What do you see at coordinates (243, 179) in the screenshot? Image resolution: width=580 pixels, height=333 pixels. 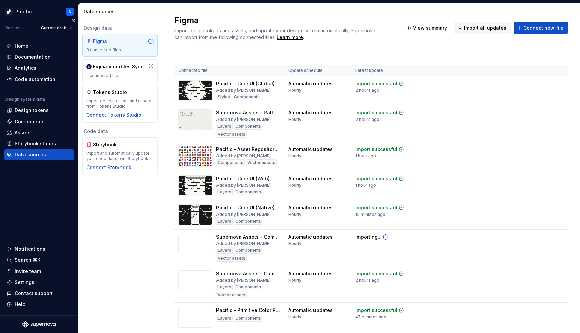 I see `div: Pacific - Core UI (Web)` at bounding box center [243, 179].